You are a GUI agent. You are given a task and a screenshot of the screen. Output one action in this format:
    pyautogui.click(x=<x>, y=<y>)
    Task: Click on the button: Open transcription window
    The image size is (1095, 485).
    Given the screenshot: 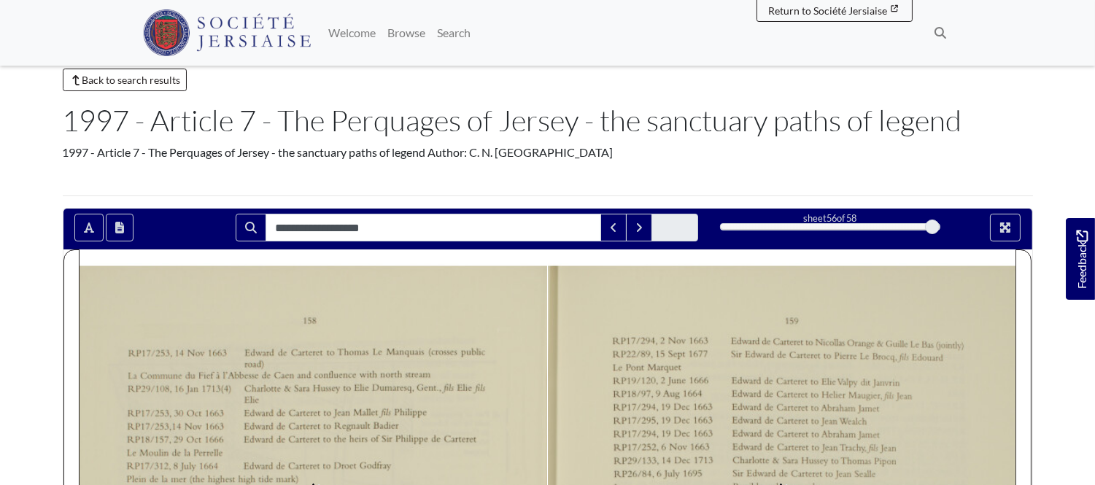 What is the action you would take?
    pyautogui.click(x=120, y=228)
    